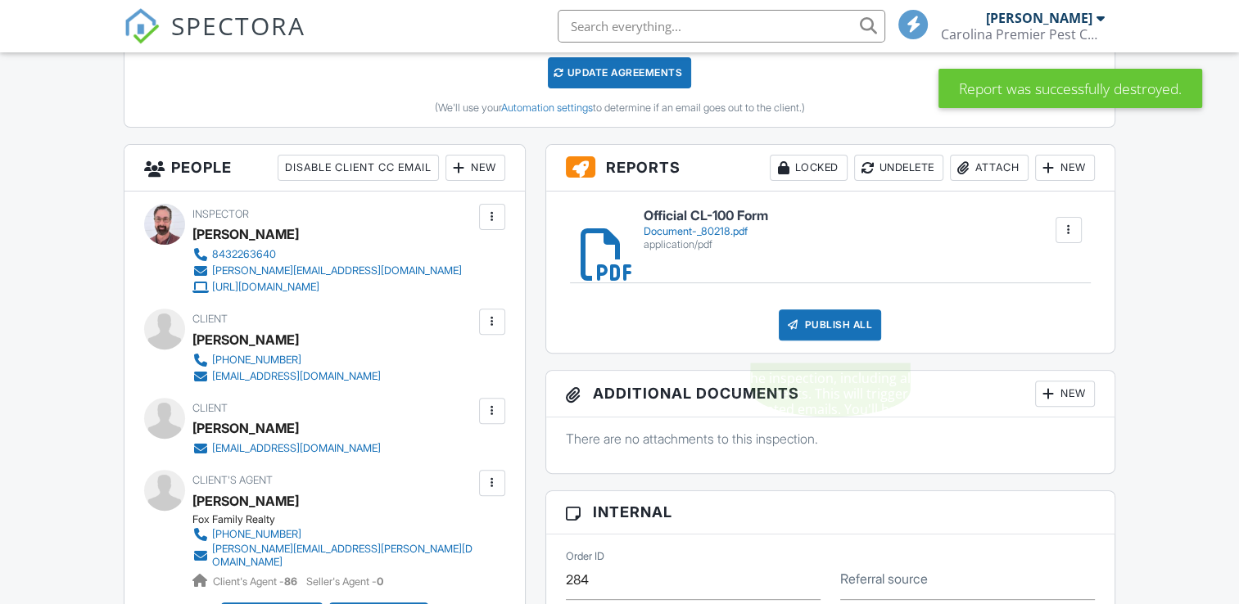 The height and width of the screenshot is (604, 1239). I want to click on div: (We'll use your to determine if an email goes out to the client.), so click(619, 108).